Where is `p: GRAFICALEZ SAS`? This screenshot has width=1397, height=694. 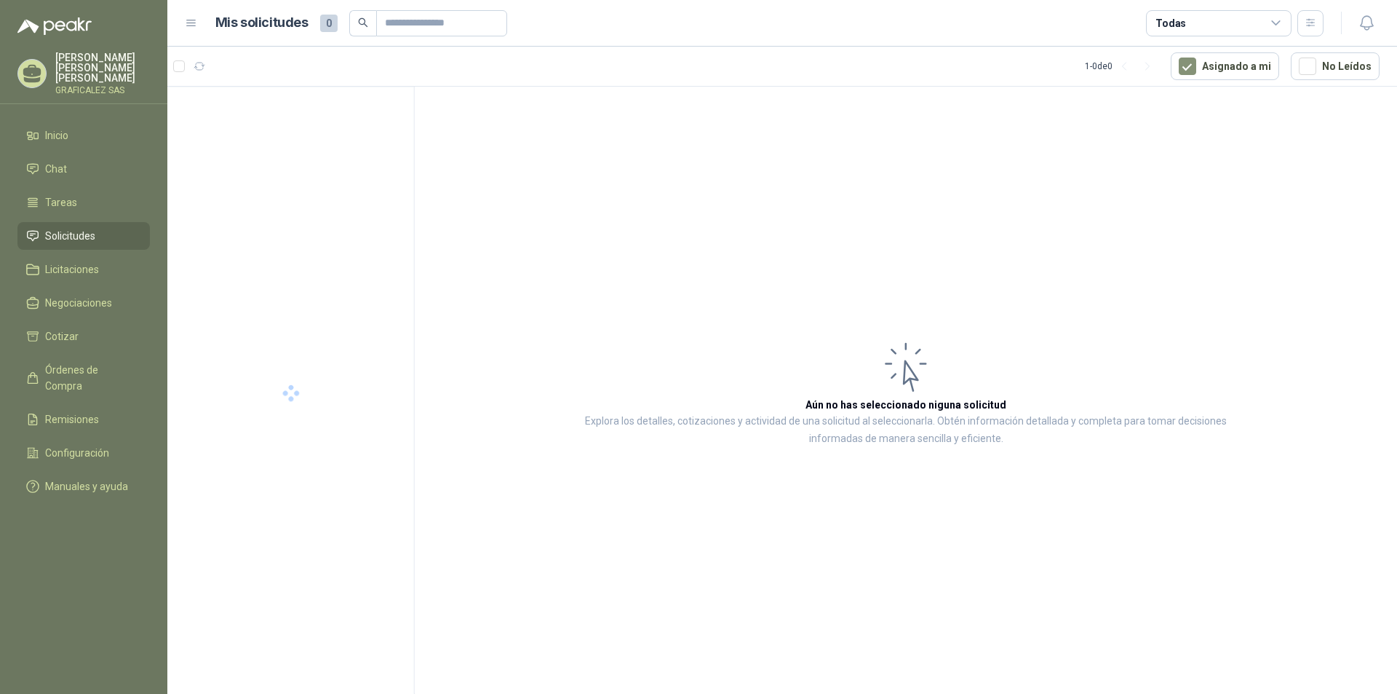 p: GRAFICALEZ SAS is located at coordinates (103, 90).